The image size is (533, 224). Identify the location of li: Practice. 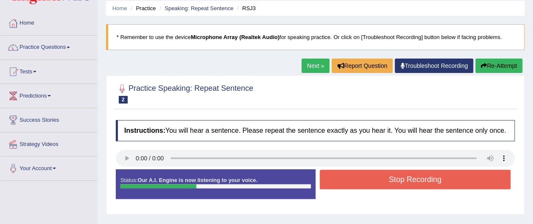
(142, 8).